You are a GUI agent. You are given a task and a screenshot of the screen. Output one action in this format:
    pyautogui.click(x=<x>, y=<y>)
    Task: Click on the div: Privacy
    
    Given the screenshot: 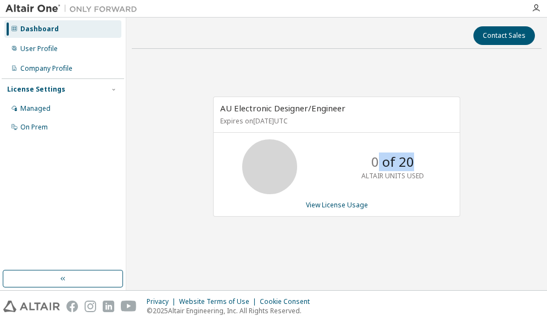 What is the action you would take?
    pyautogui.click(x=163, y=302)
    